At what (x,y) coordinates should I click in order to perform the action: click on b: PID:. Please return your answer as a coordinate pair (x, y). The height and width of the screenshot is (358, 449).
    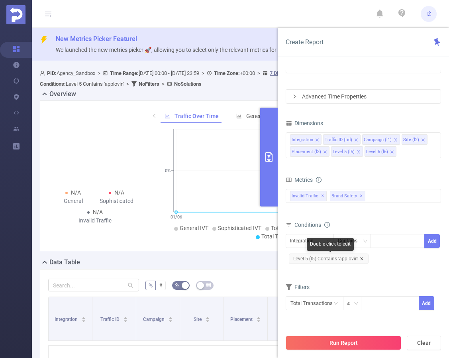
    Looking at the image, I should click on (52, 73).